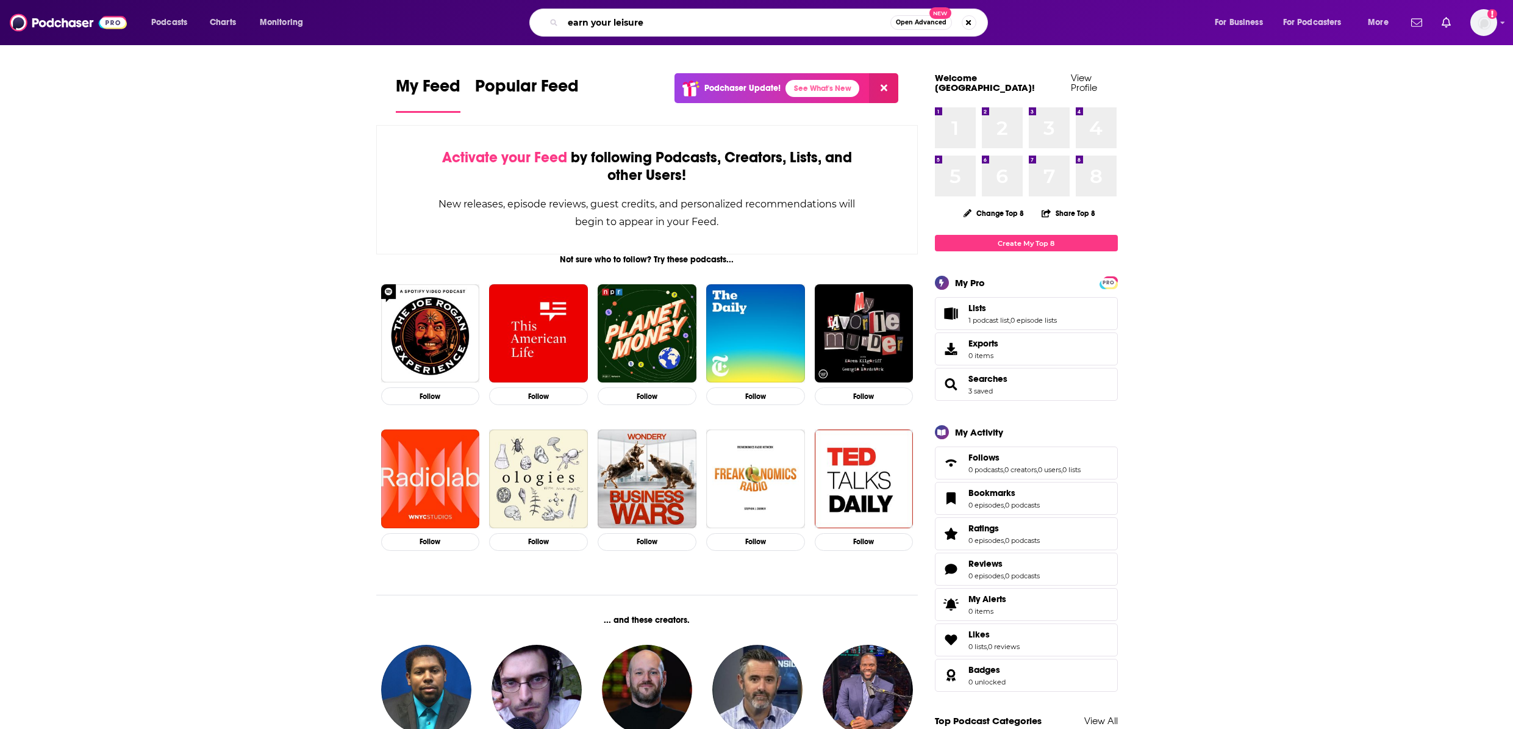  I want to click on img: Freakonomics Radio, so click(755, 479).